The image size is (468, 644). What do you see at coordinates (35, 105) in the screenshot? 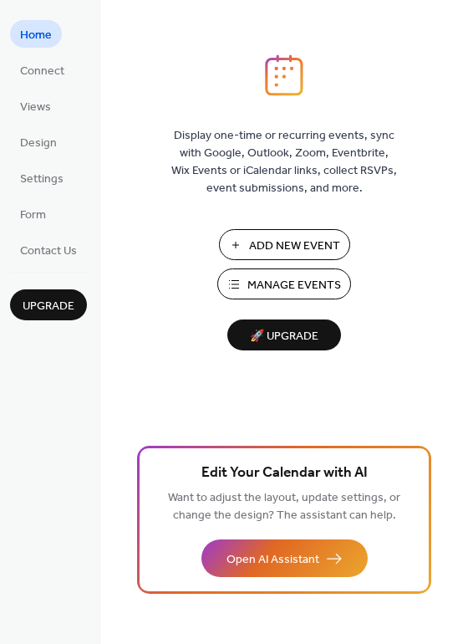
I see `a: Views` at bounding box center [35, 105].